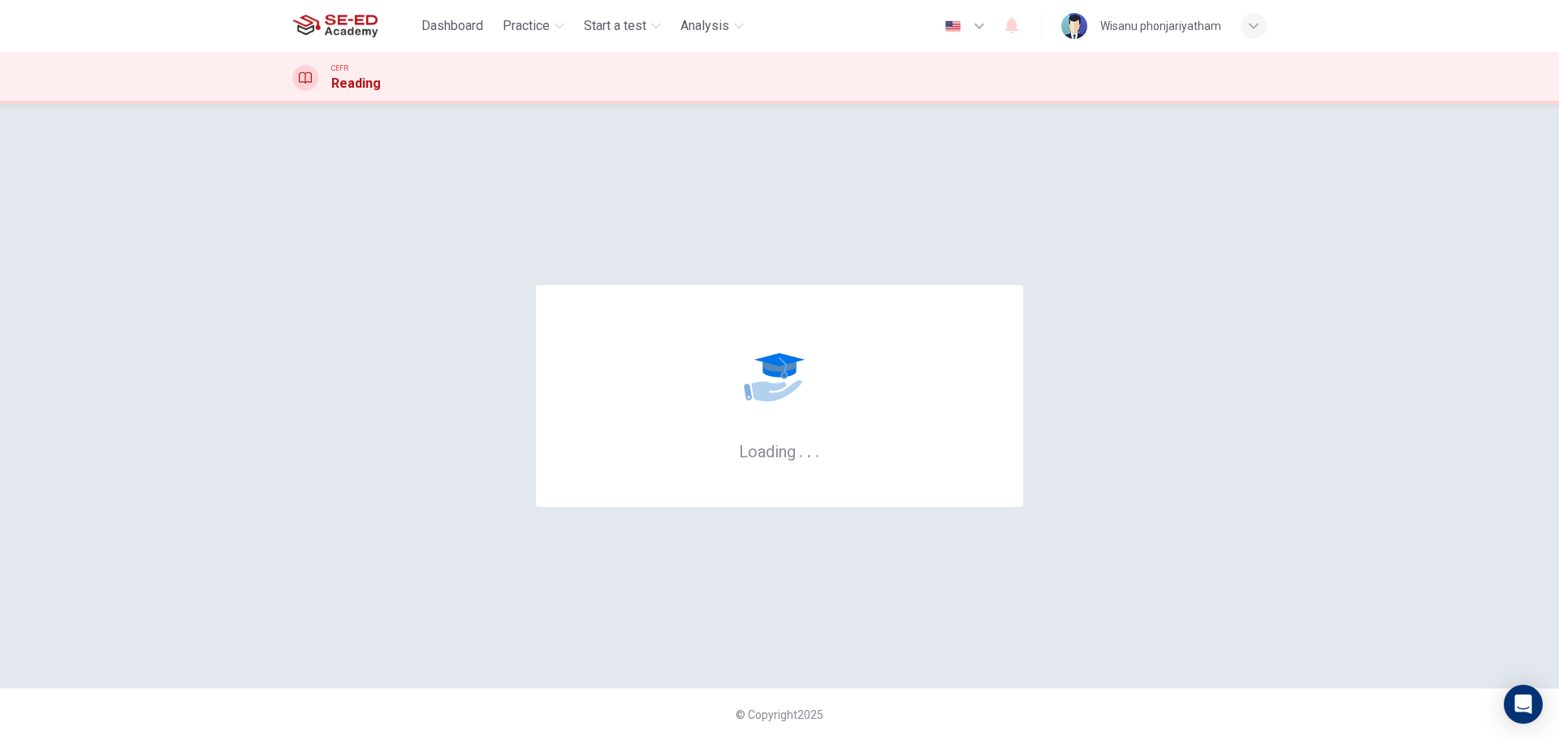  I want to click on button: Dashboard, so click(452, 26).